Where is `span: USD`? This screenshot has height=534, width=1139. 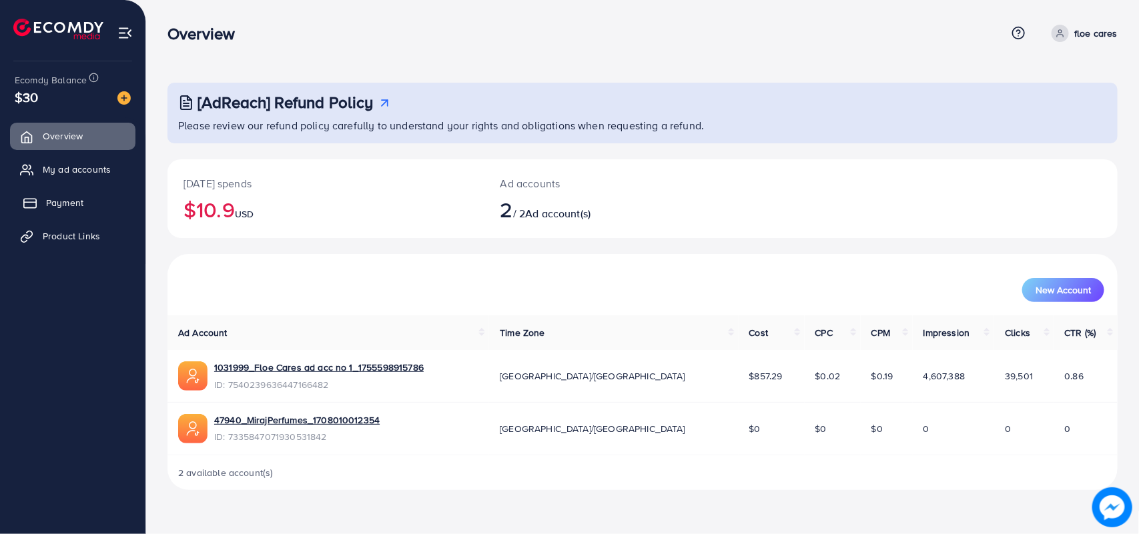
span: USD is located at coordinates (244, 214).